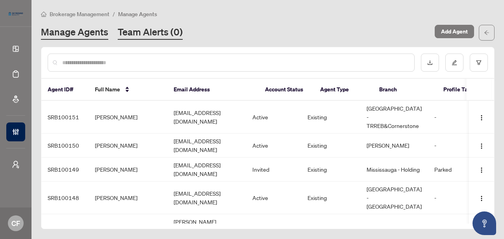  What do you see at coordinates (80, 14) in the screenshot?
I see `span: Brokerage Management` at bounding box center [80, 14].